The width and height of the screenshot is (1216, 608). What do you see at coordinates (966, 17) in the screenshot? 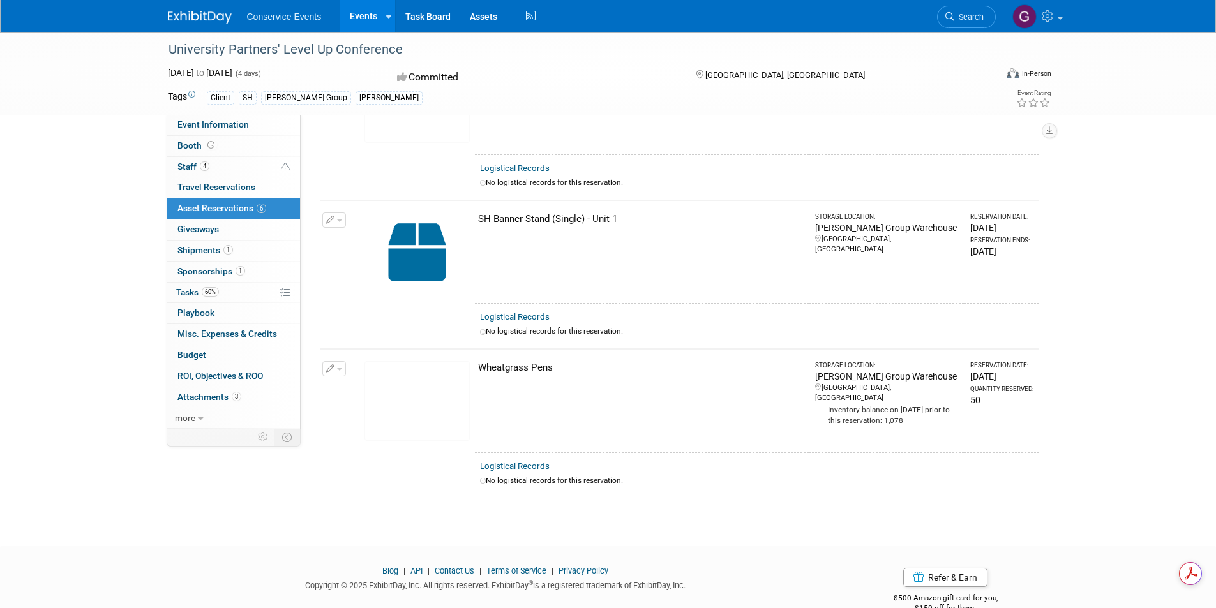
I see `a: Search` at bounding box center [966, 17].